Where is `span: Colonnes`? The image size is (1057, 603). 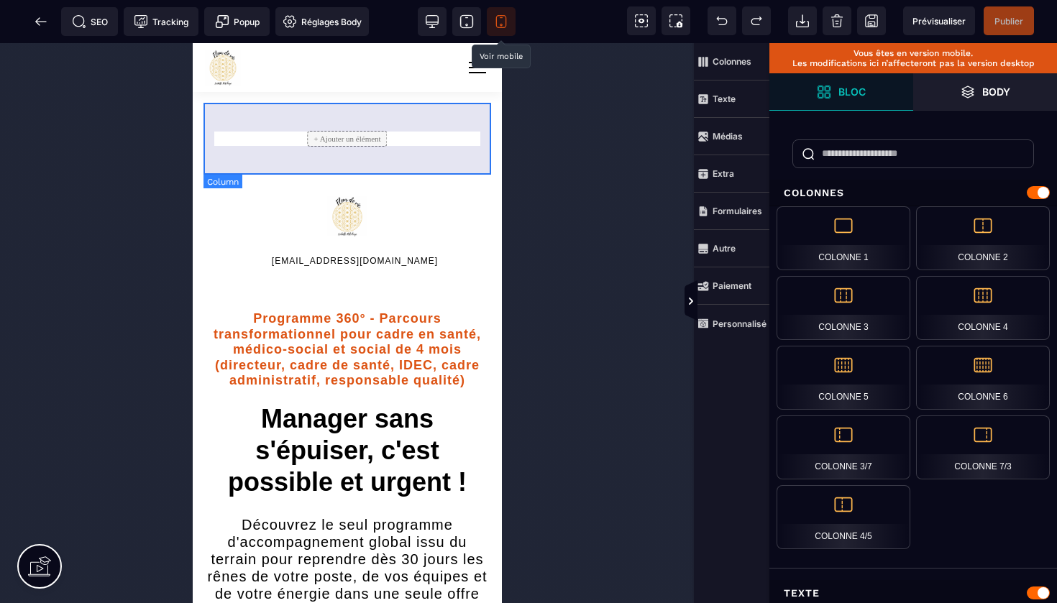
span: Colonnes is located at coordinates (731, 62).